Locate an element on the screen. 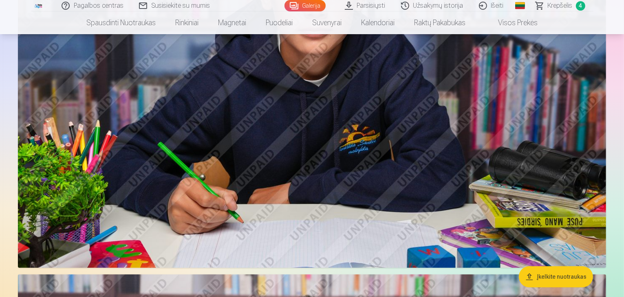 The width and height of the screenshot is (624, 297). a: Visos prekės is located at coordinates (511, 23).